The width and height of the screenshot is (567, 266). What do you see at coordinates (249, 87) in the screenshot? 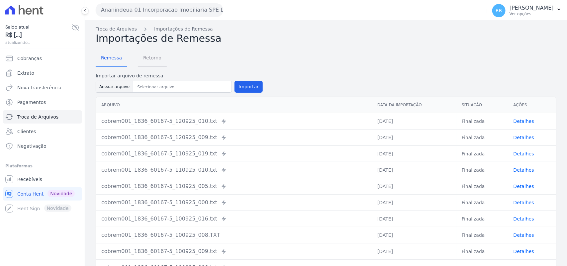
I see `button: Importar` at bounding box center [249, 87].